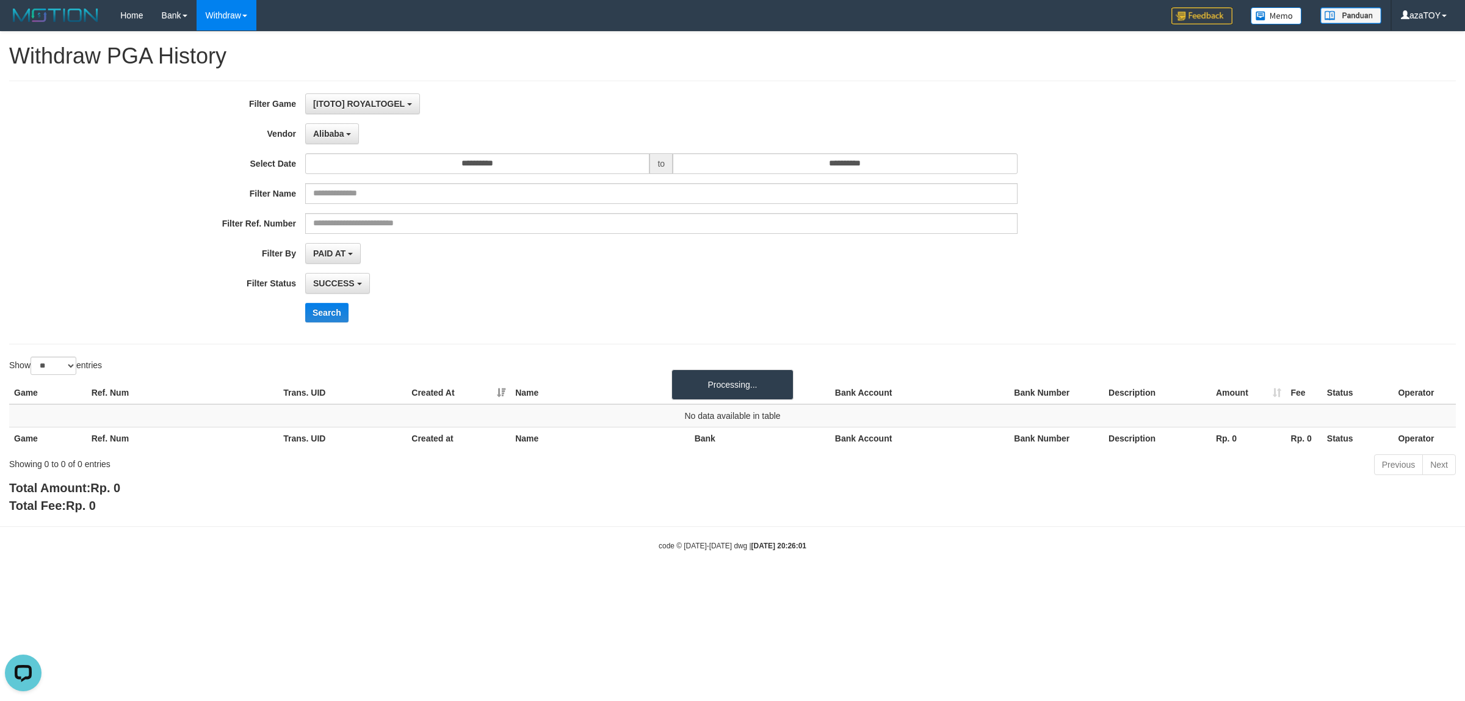  What do you see at coordinates (23, 23) in the screenshot?
I see `button: Open LiveChat chat widget` at bounding box center [23, 23].